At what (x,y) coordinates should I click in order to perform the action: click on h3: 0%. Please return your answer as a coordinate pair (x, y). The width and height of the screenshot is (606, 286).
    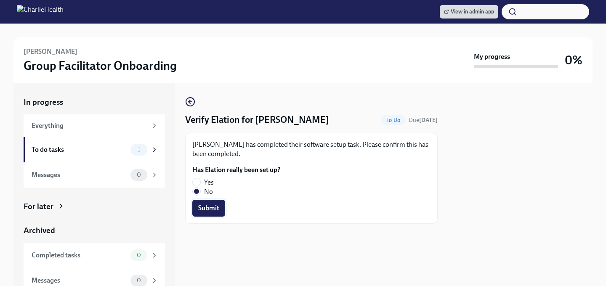
    Looking at the image, I should click on (573, 60).